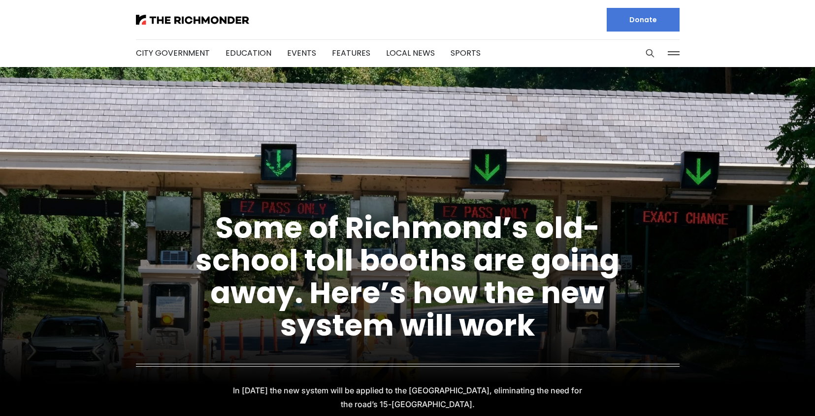 The height and width of the screenshot is (416, 815). Describe the element at coordinates (407, 276) in the screenshot. I see `a: Some of Richmond’s old-school toll booths are going away. Here’s how the new system will work` at that location.